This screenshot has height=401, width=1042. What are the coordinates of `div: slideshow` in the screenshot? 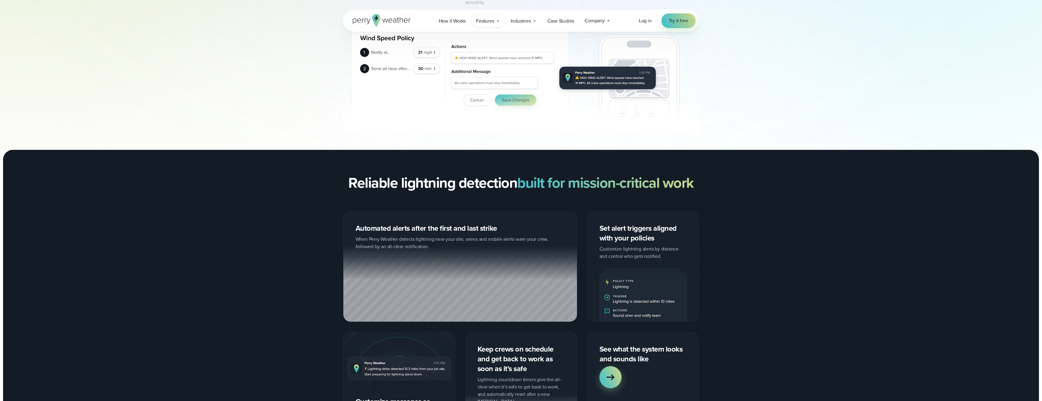 It's located at (521, 75).